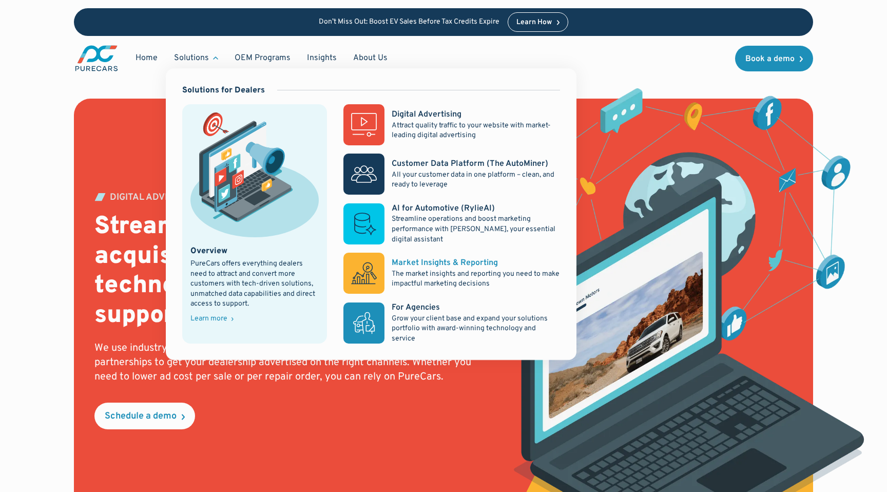  I want to click on div: AI for Automotive (RylieAI), so click(443, 208).